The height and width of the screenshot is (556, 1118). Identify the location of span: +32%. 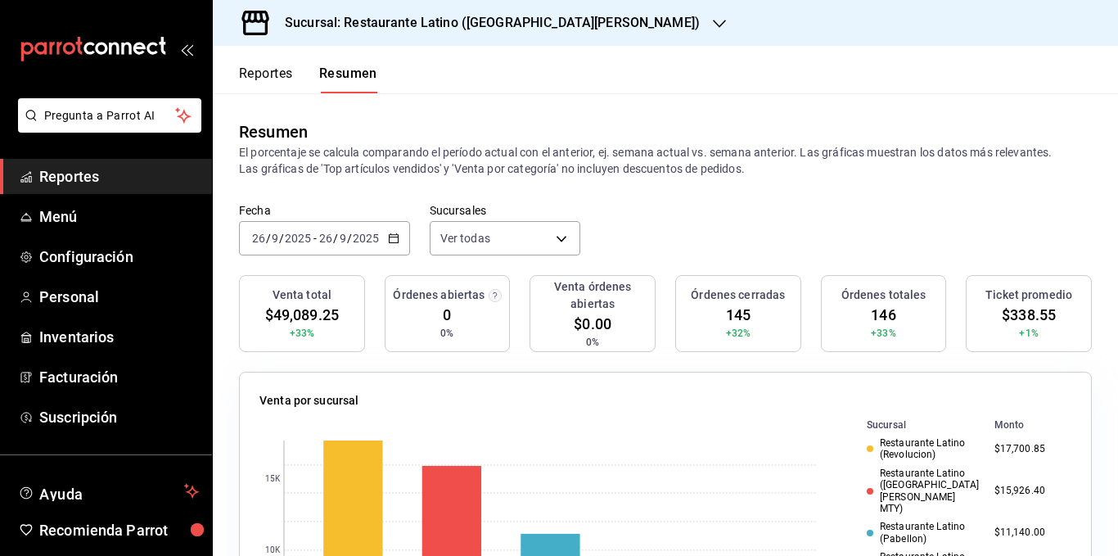
(738, 333).